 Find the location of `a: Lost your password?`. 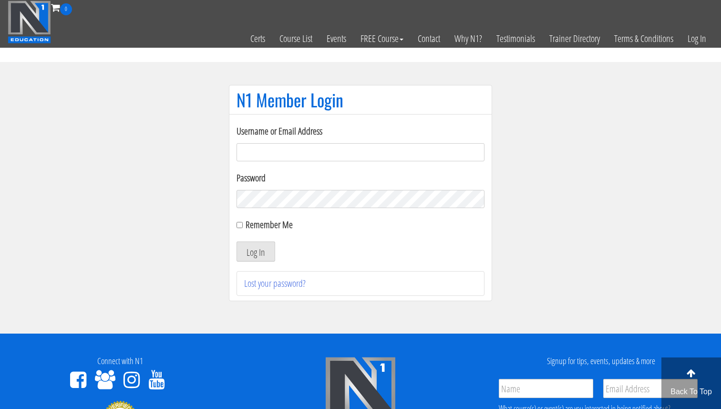

a: Lost your password? is located at coordinates (275, 283).